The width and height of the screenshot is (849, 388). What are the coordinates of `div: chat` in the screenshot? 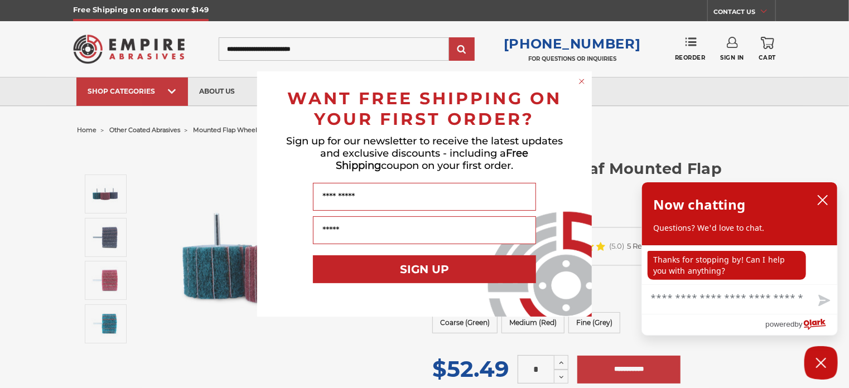 It's located at (739, 265).